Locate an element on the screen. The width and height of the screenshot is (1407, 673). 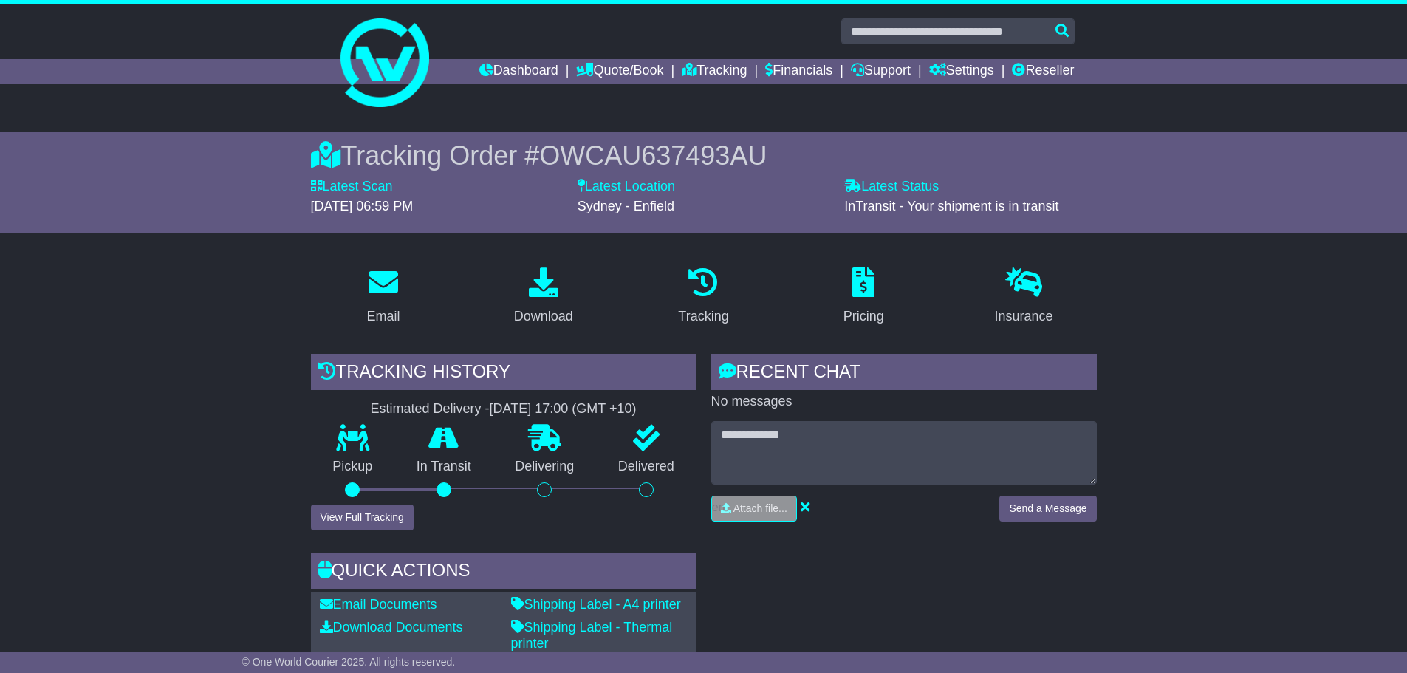
div: Tracking Order # is located at coordinates (704, 155).